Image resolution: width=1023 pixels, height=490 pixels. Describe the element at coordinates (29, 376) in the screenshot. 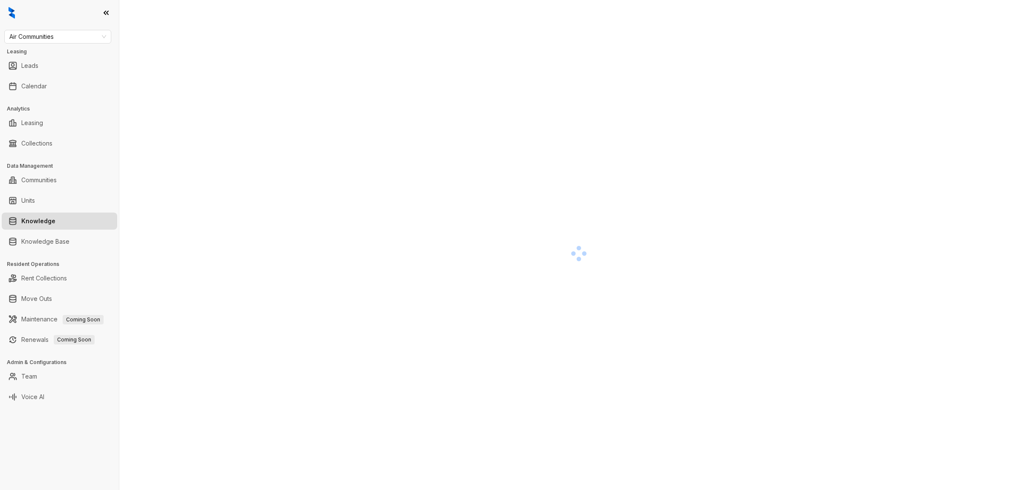

I see `a: Team` at that location.